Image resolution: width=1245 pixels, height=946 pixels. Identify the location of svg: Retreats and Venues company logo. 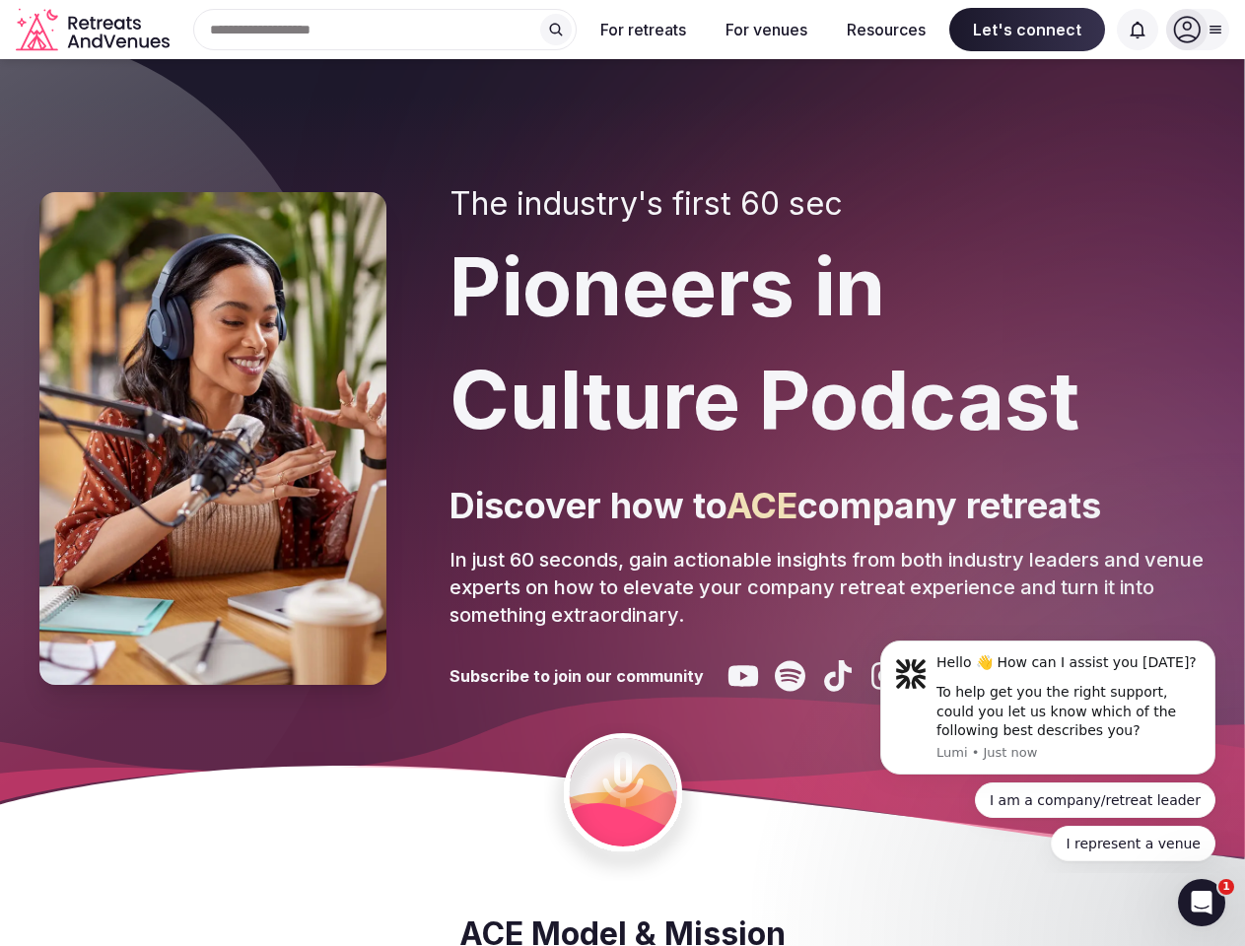
(95, 30).